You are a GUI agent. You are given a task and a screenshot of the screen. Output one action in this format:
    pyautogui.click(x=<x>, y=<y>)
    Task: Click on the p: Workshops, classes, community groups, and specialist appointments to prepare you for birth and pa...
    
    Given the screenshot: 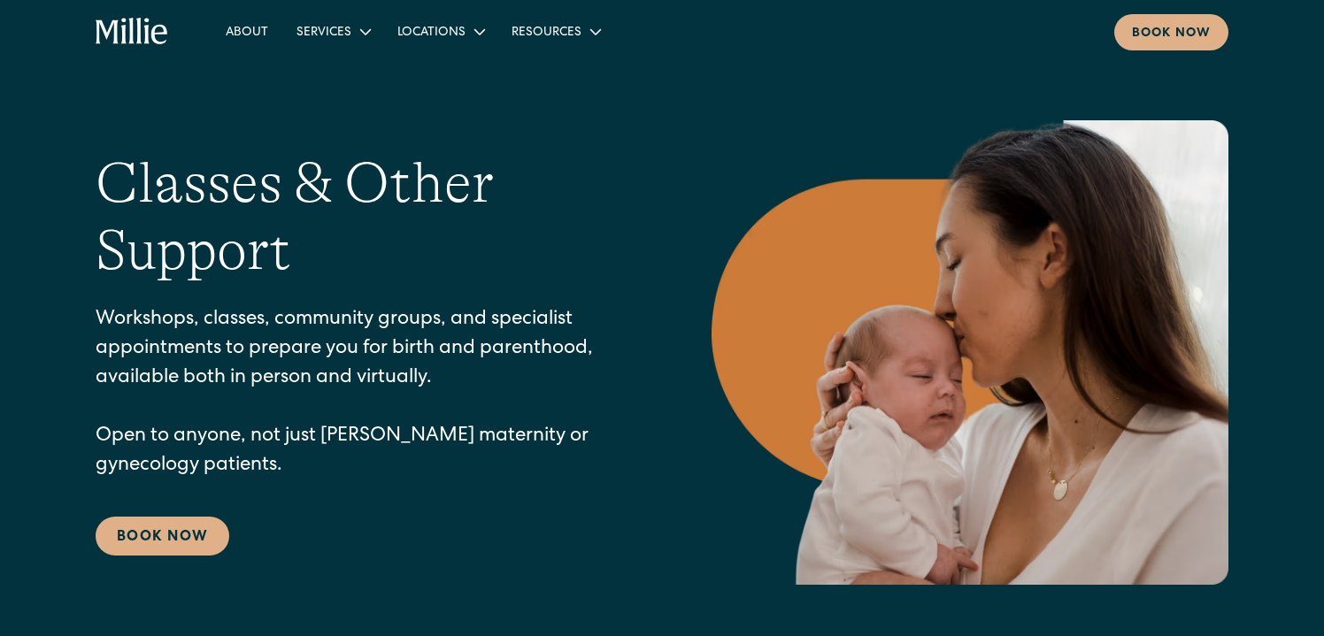 What is the action you would take?
    pyautogui.click(x=368, y=394)
    